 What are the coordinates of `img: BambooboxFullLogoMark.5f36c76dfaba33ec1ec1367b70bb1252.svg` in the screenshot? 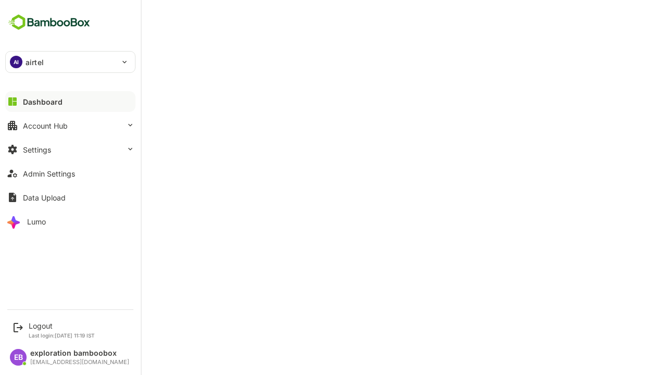 It's located at (49, 22).